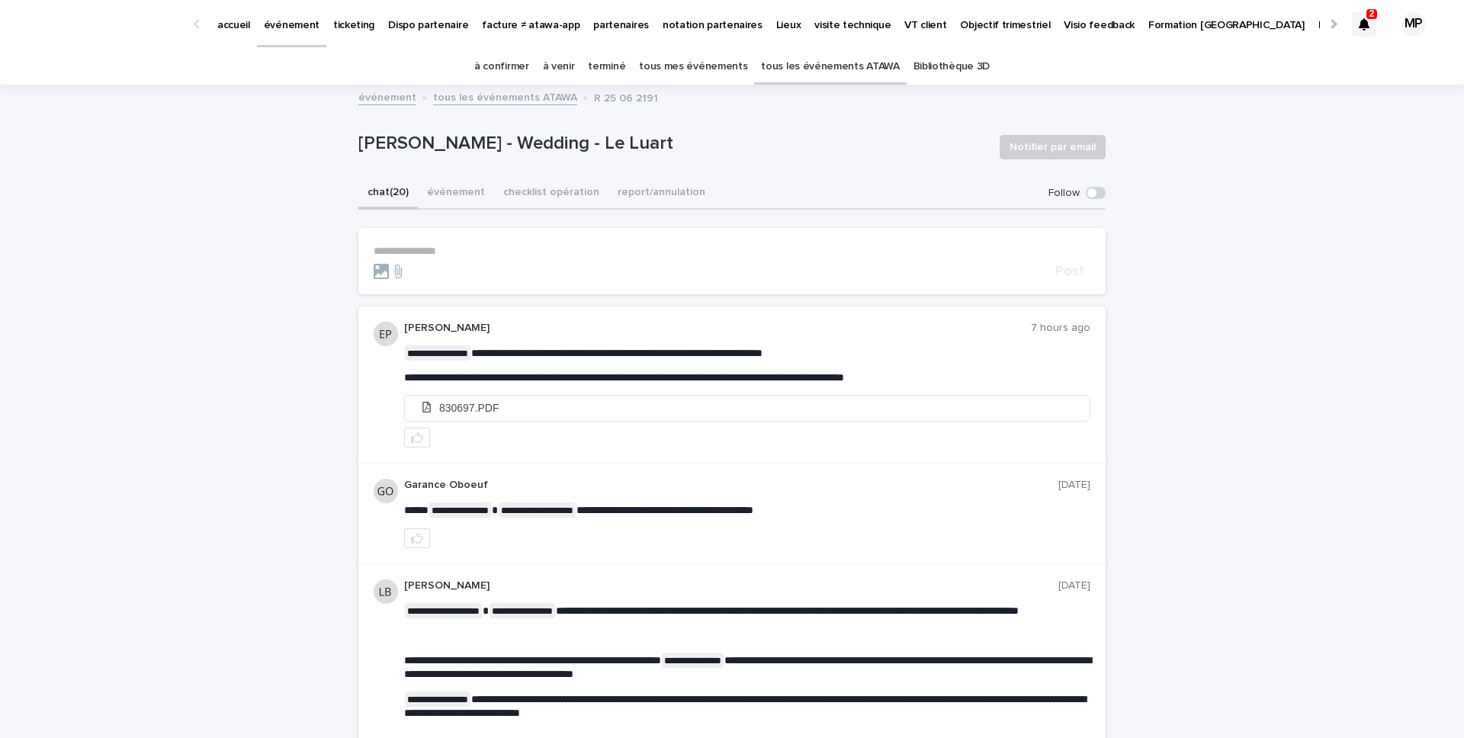  I want to click on a: tous mes événements, so click(693, 66).